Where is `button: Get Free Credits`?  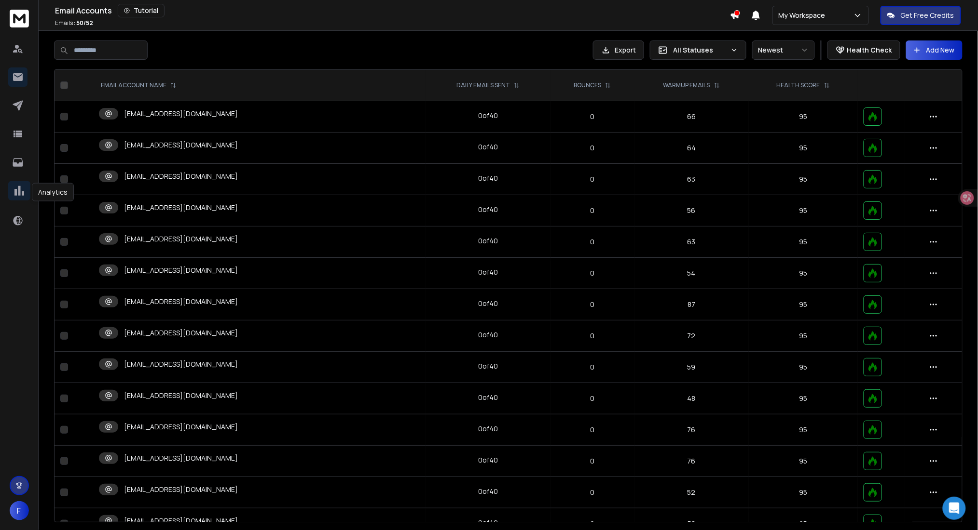 button: Get Free Credits is located at coordinates (920, 15).